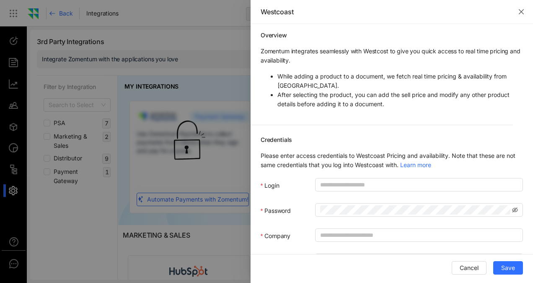 The image size is (533, 283). Describe the element at coordinates (508, 268) in the screenshot. I see `button: Save` at that location.